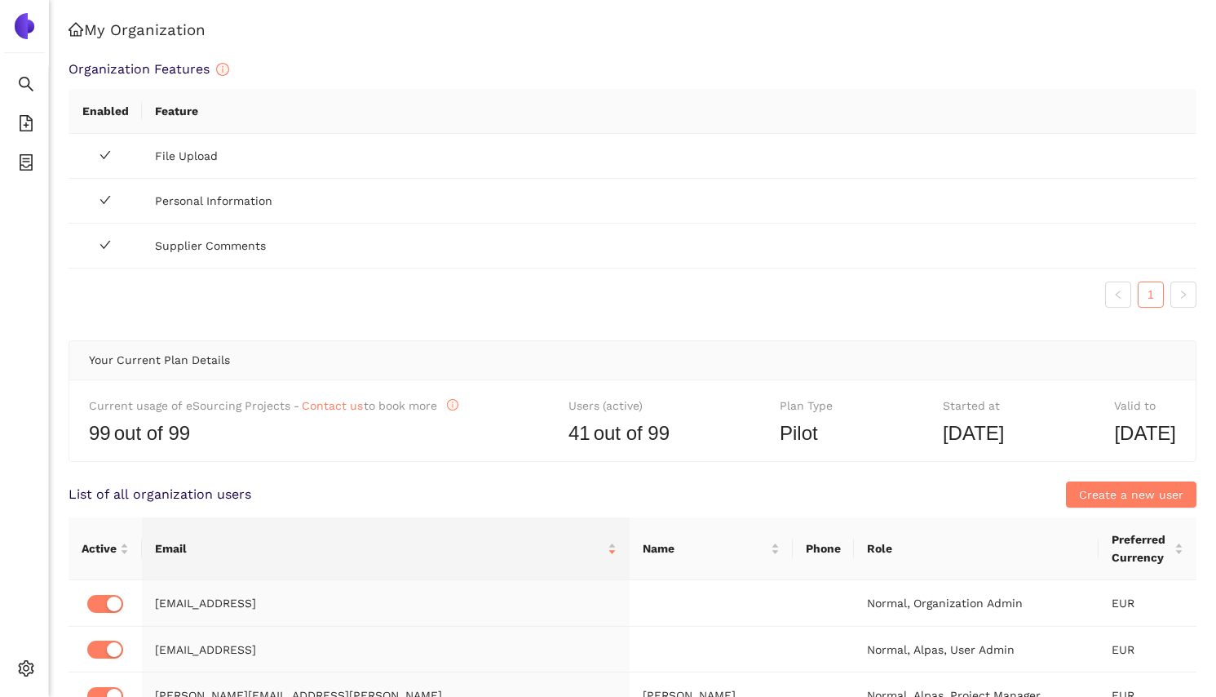 The height and width of the screenshot is (697, 1216). What do you see at coordinates (26, 671) in the screenshot?
I see `span: setting` at bounding box center [26, 671].